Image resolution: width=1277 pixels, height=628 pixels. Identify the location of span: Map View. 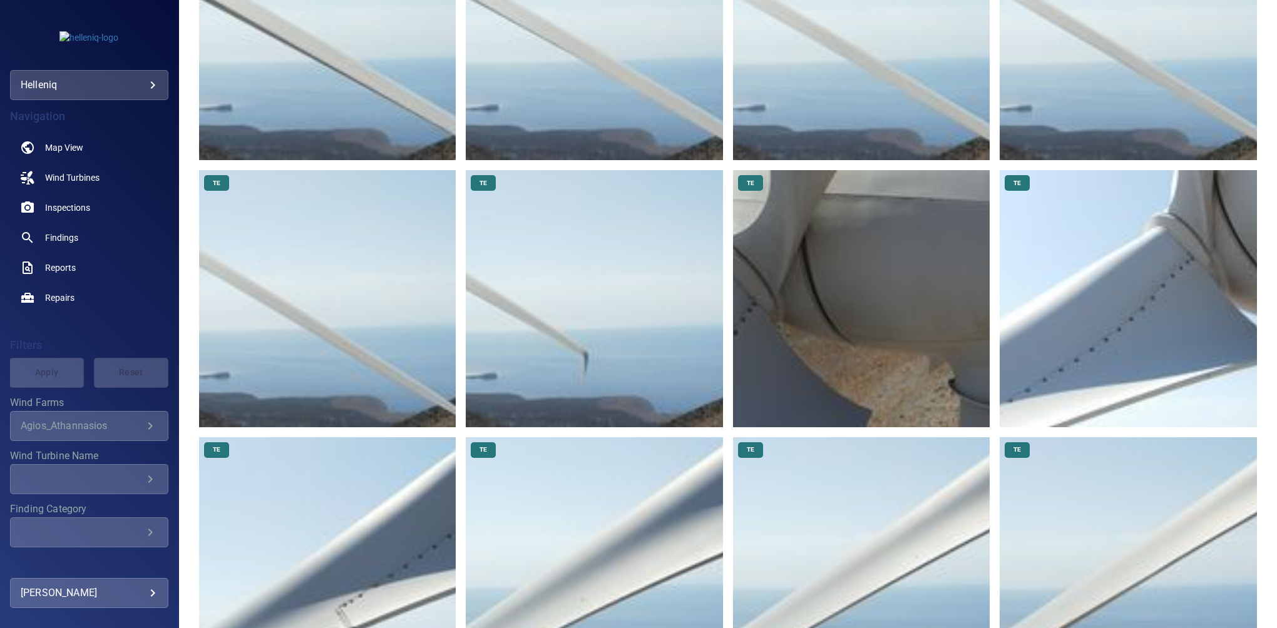
(64, 148).